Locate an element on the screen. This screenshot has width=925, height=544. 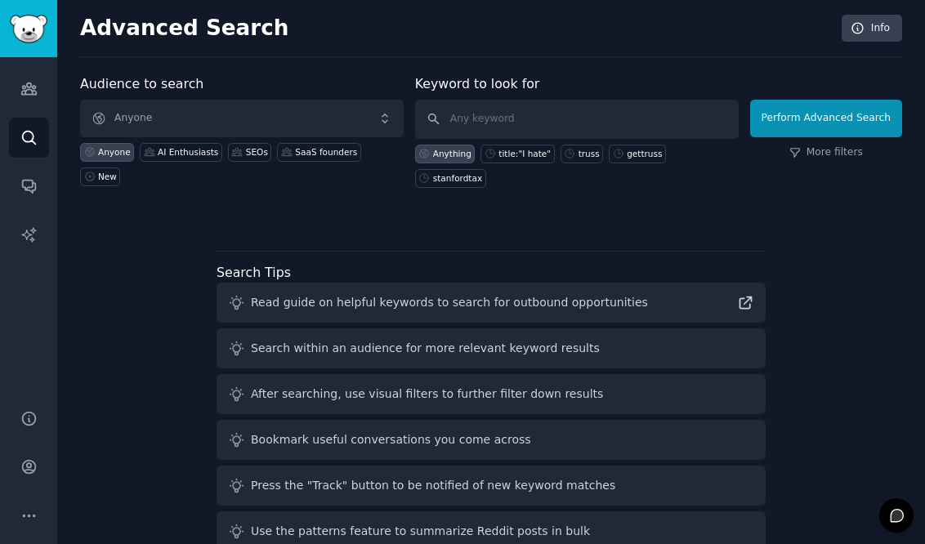
img: GummySearch logo is located at coordinates (29, 29).